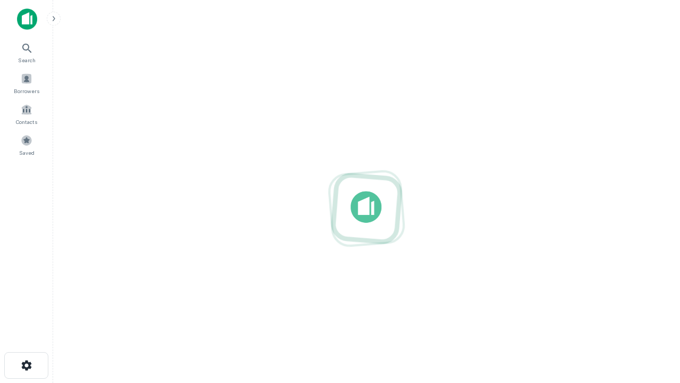  I want to click on span: Search, so click(27, 60).